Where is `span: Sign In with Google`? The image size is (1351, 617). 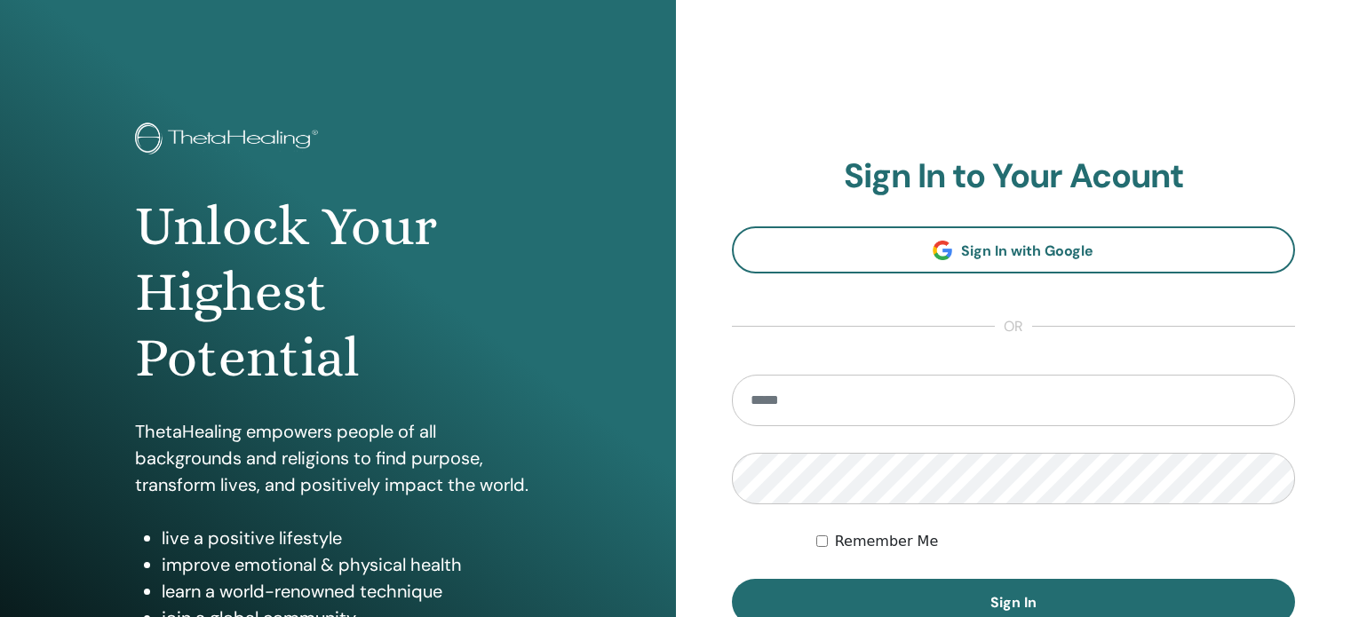 span: Sign In with Google is located at coordinates (1027, 251).